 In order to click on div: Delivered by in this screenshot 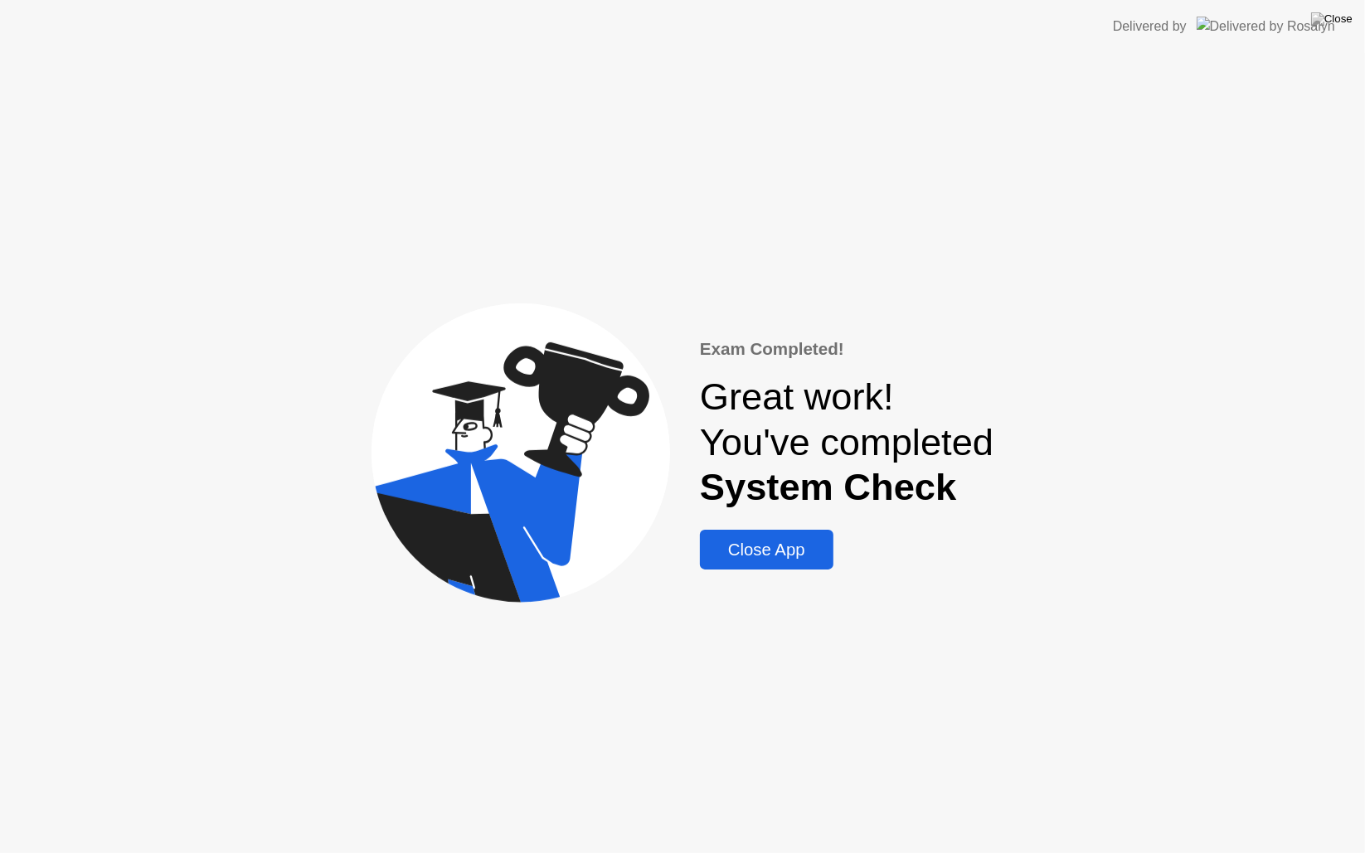, I will do `click(1149, 27)`.